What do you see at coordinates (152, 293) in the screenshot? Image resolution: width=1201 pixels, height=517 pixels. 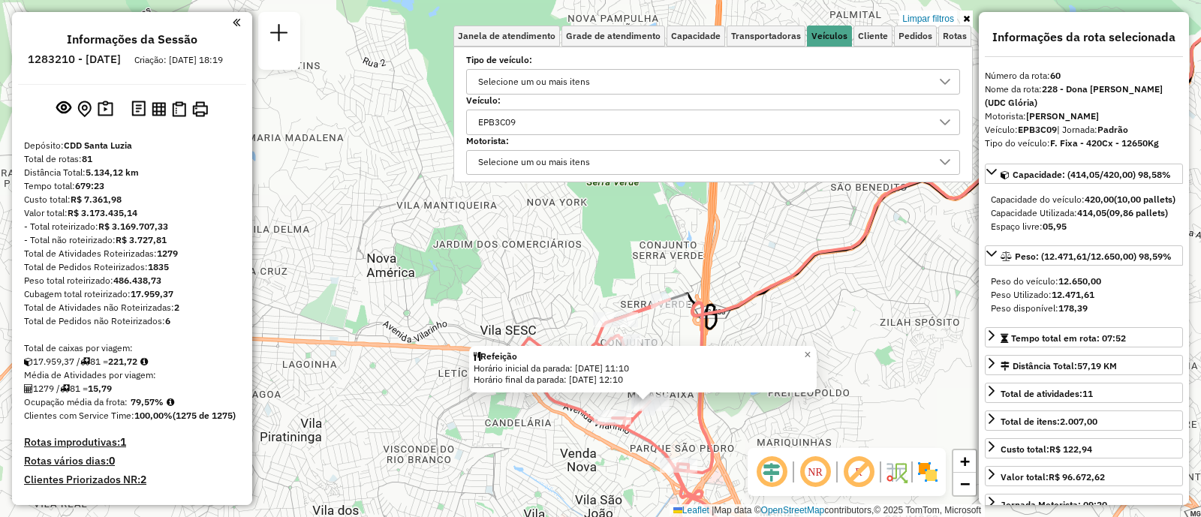 I see `strong: 17.959,37` at bounding box center [152, 293].